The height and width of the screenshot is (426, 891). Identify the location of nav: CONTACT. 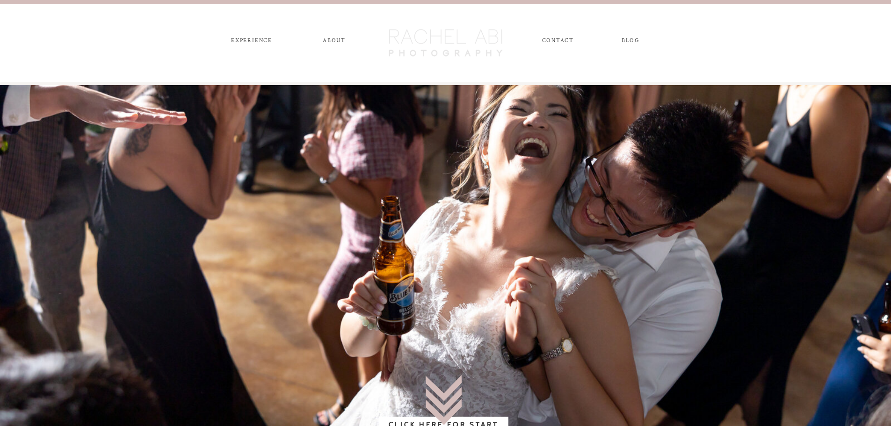
(558, 43).